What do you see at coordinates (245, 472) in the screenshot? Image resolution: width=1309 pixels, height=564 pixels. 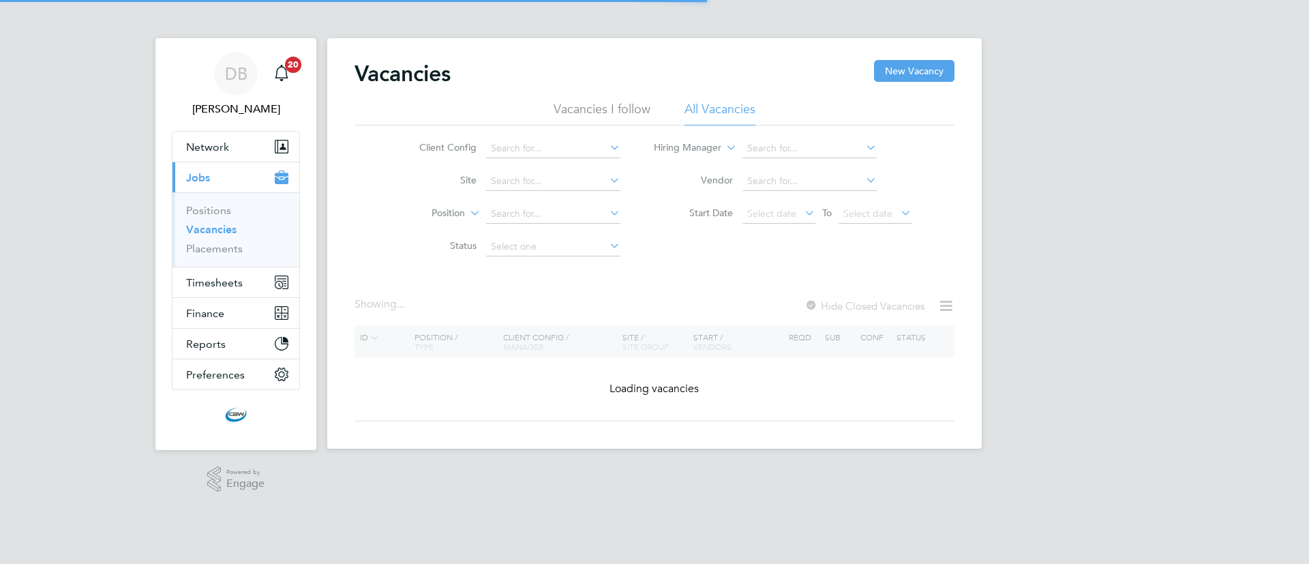 I see `span: Powered by` at bounding box center [245, 472].